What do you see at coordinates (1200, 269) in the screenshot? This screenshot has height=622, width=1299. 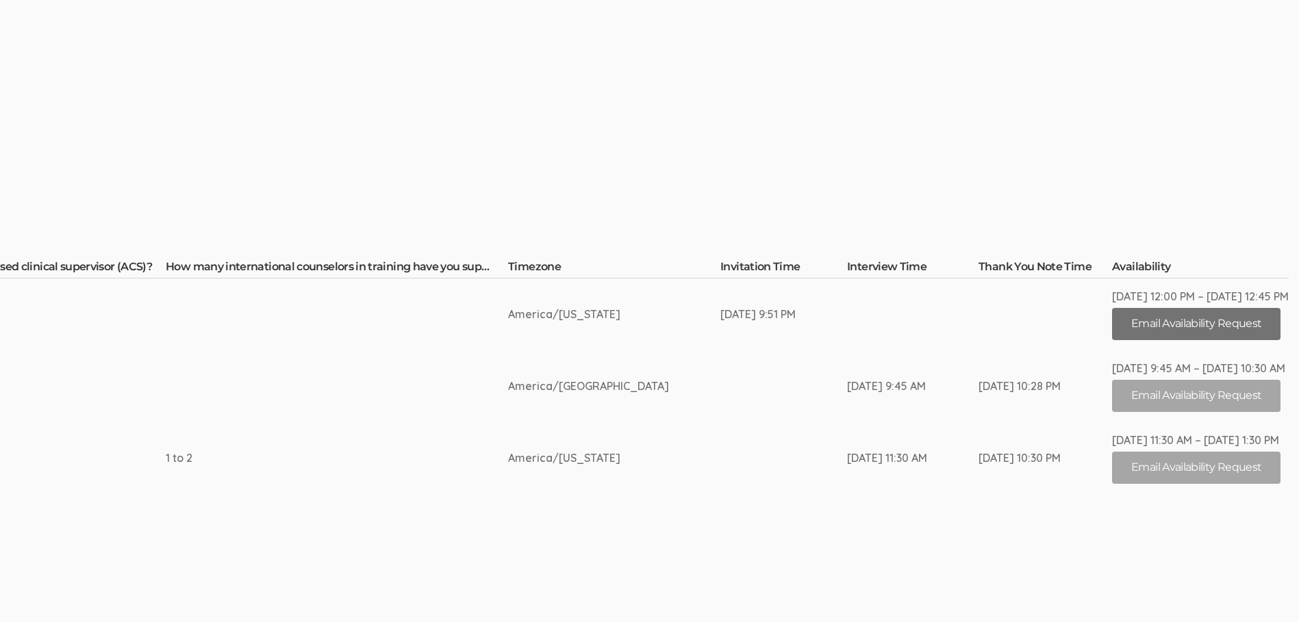 I see `th: Availability` at bounding box center [1200, 269].